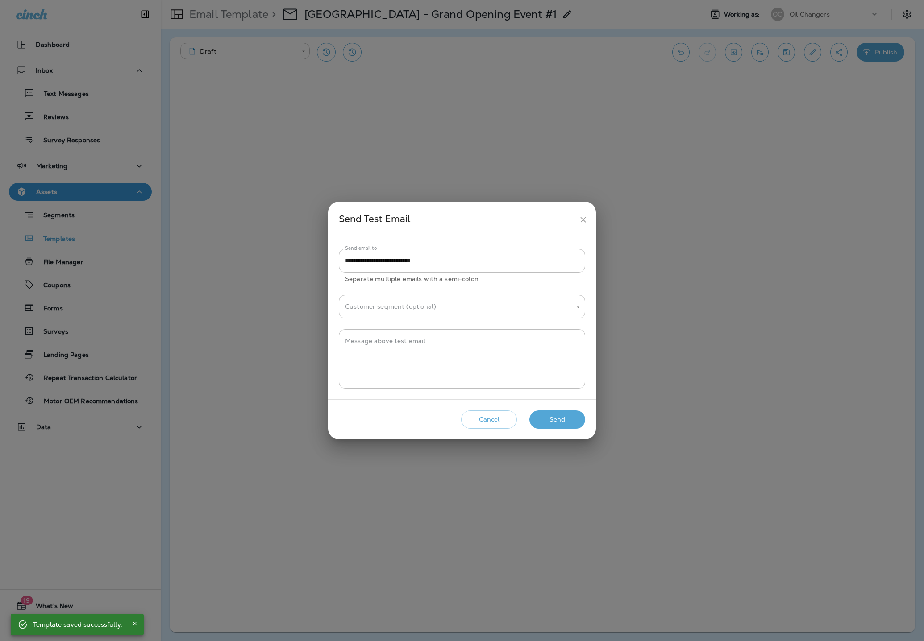 This screenshot has height=641, width=924. Describe the element at coordinates (489, 420) in the screenshot. I see `button: Cancel` at that location.